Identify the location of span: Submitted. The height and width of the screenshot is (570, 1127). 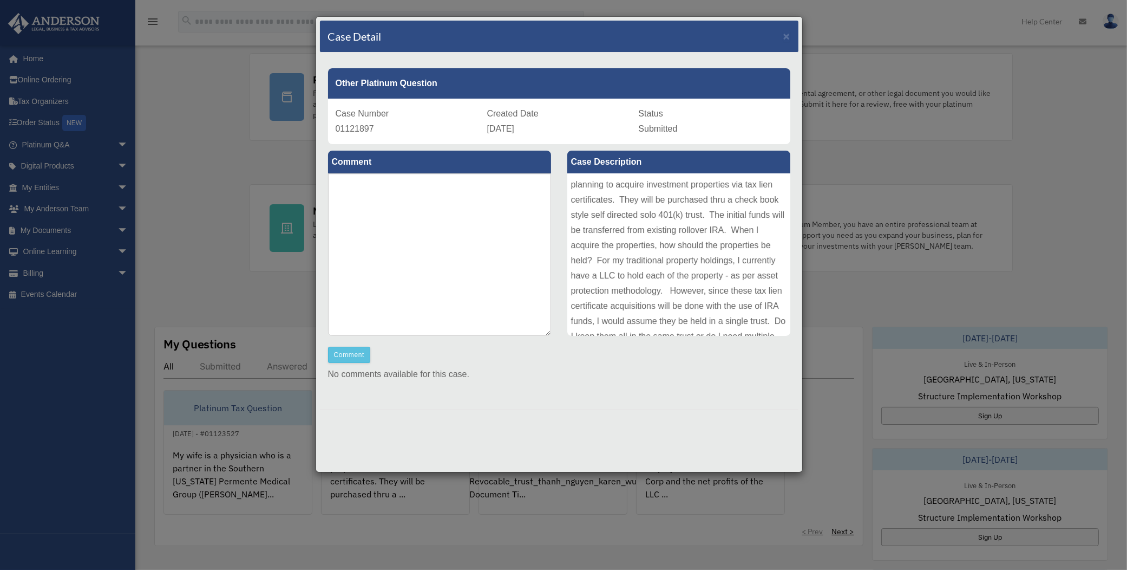
(658, 128).